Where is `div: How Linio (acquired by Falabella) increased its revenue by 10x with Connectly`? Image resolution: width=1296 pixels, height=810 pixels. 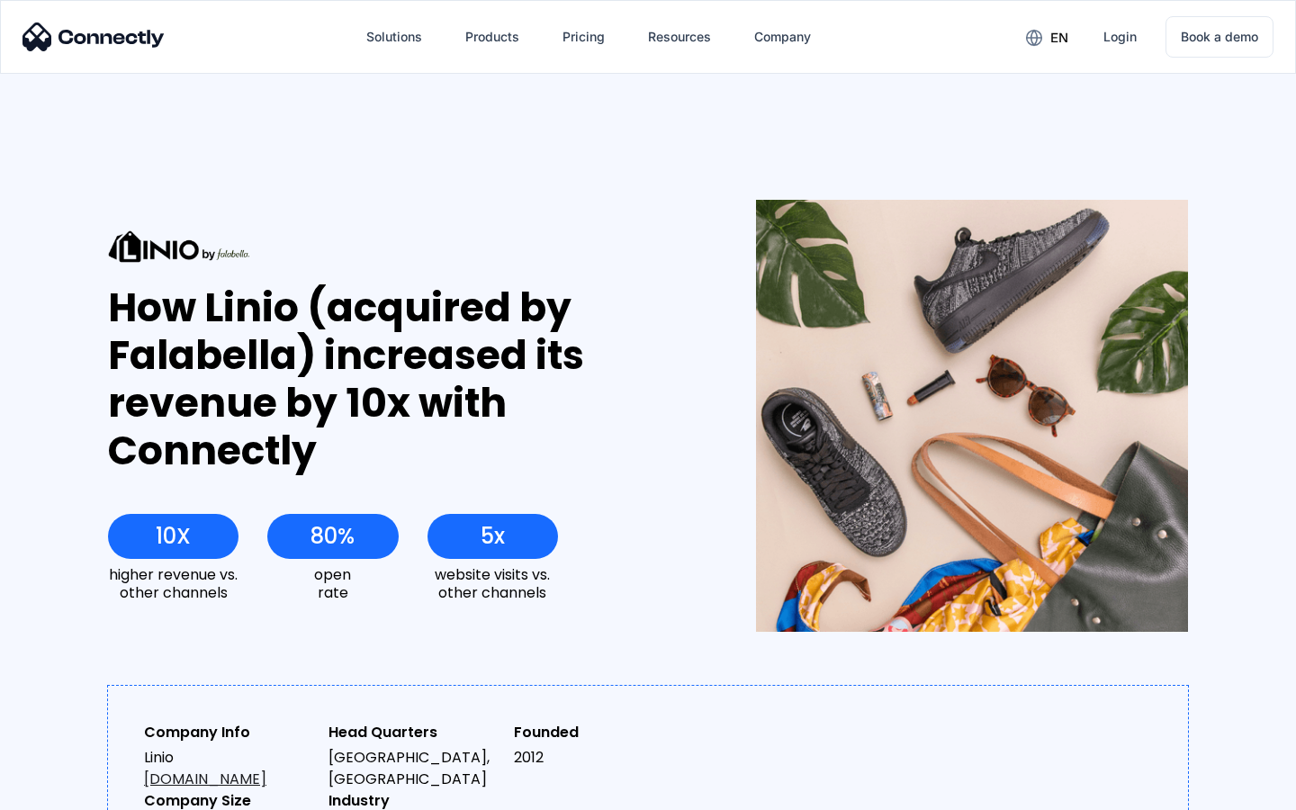 div: How Linio (acquired by Falabella) increased its revenue by 10x with Connectly is located at coordinates (399, 379).